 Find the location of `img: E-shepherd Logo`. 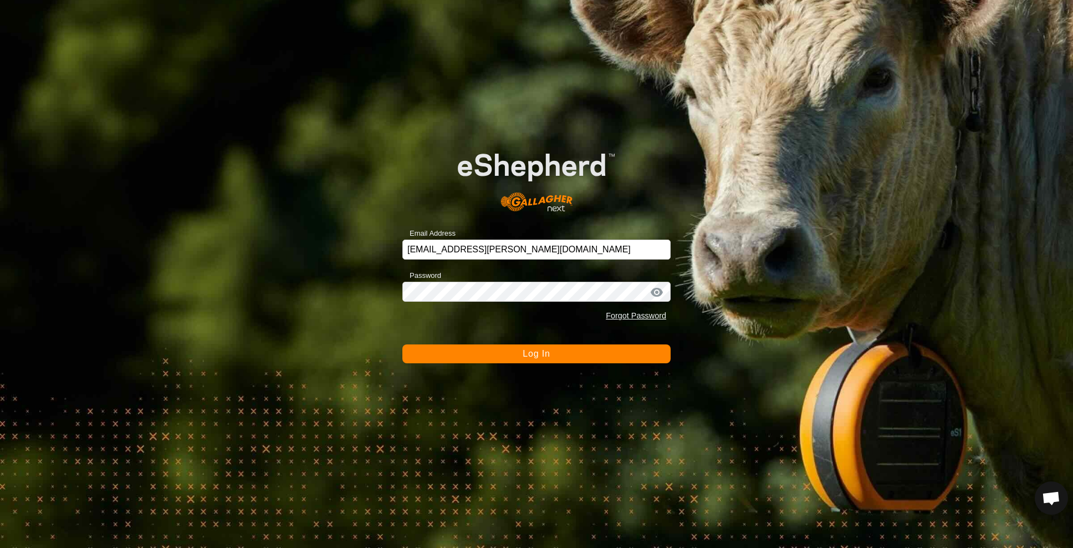

img: E-shepherd Logo is located at coordinates (536, 176).